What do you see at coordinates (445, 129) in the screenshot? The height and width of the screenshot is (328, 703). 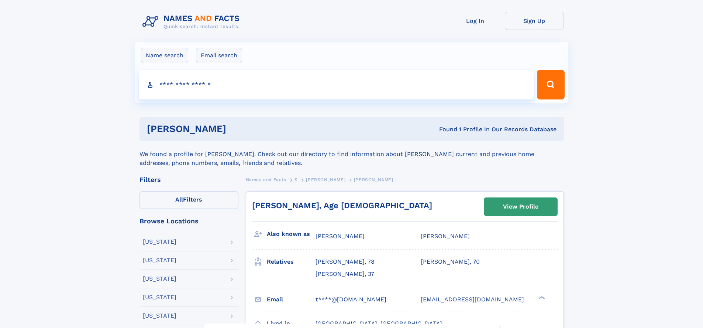 I see `div: Found 1 Profile In Our Records Database` at bounding box center [445, 129].